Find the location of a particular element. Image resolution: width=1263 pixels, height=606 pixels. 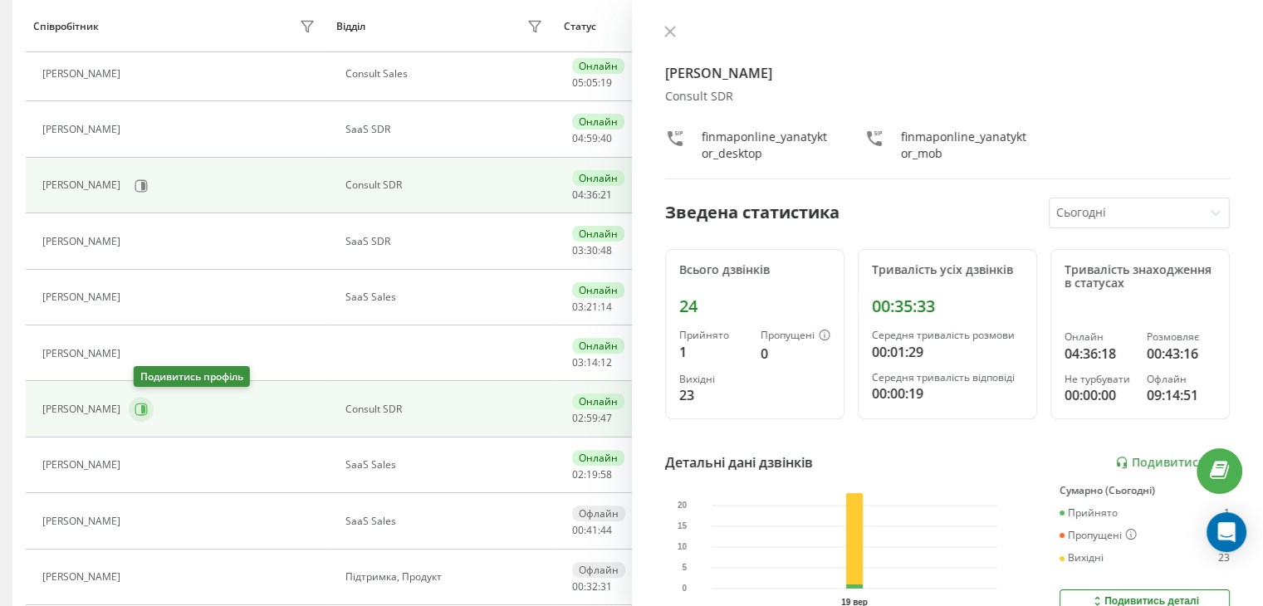

span: 40 is located at coordinates (606, 138).